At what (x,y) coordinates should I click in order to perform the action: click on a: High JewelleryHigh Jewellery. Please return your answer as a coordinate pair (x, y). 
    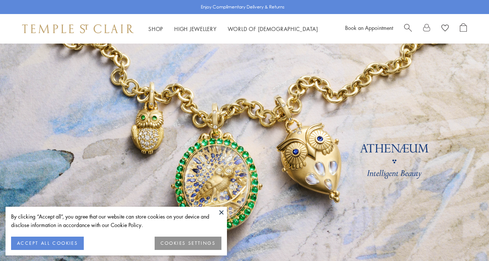
    Looking at the image, I should click on (195, 29).